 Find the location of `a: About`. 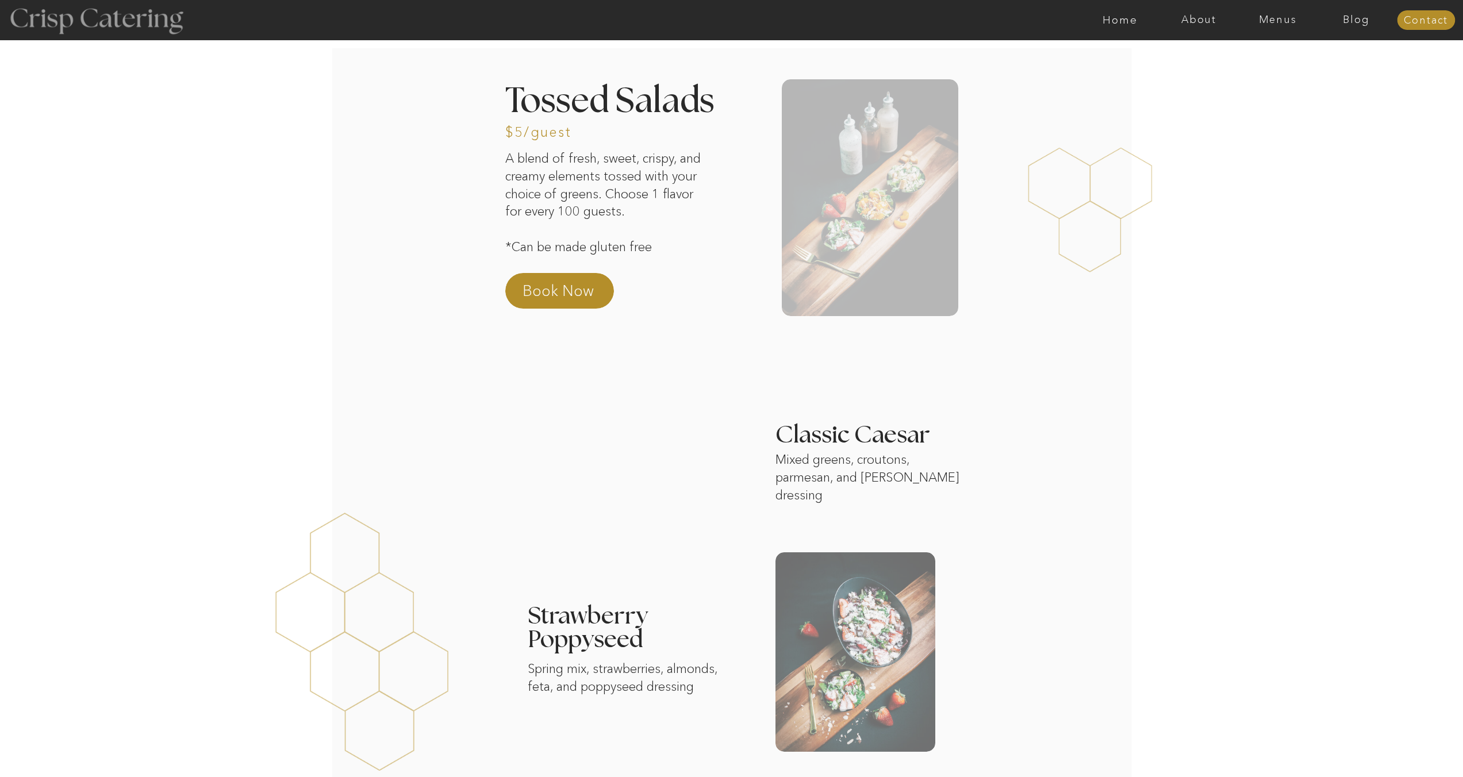

a: About is located at coordinates (1198, 20).